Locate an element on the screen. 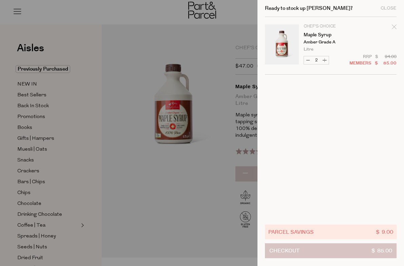  p: Amber Grade A is located at coordinates (330, 42).